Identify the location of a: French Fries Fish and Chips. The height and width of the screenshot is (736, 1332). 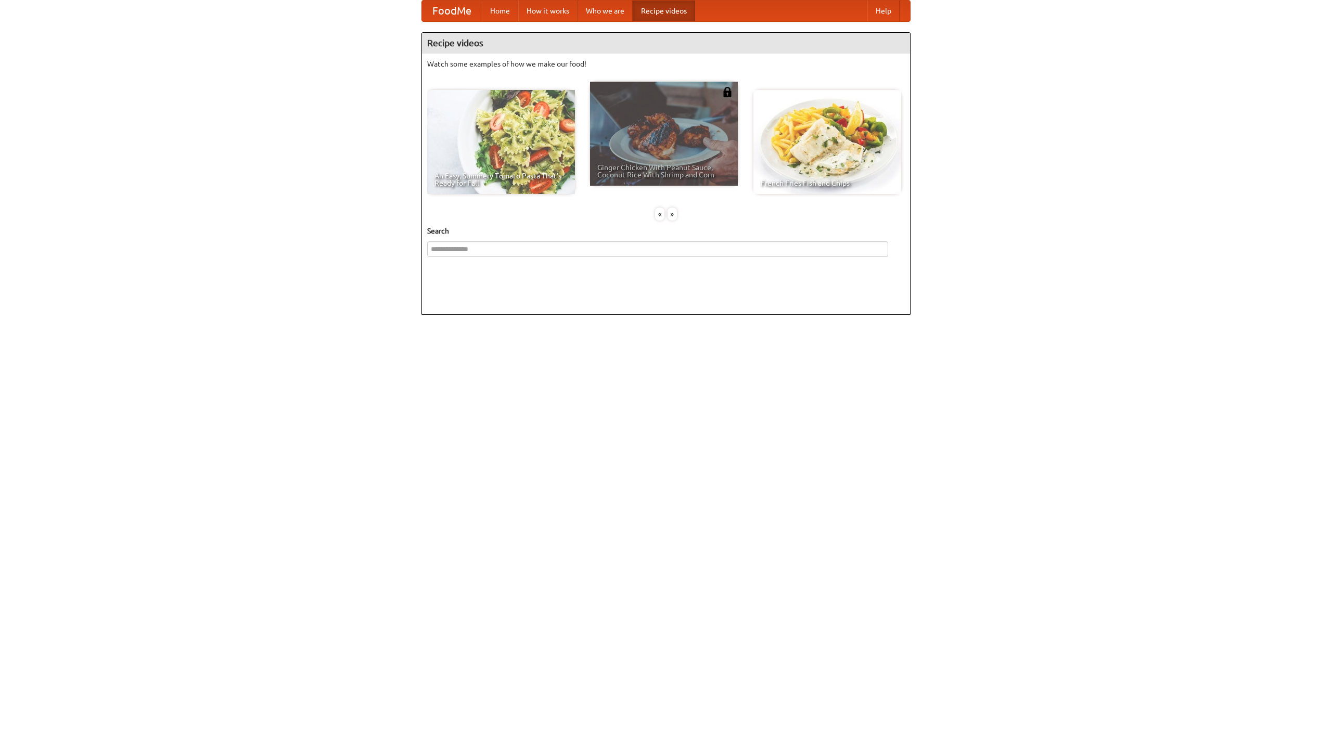
(827, 142).